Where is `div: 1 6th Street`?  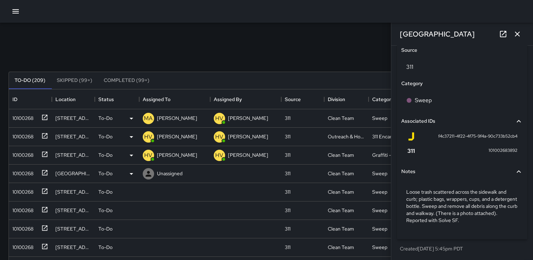
div: 1 6th Street is located at coordinates (73, 118).